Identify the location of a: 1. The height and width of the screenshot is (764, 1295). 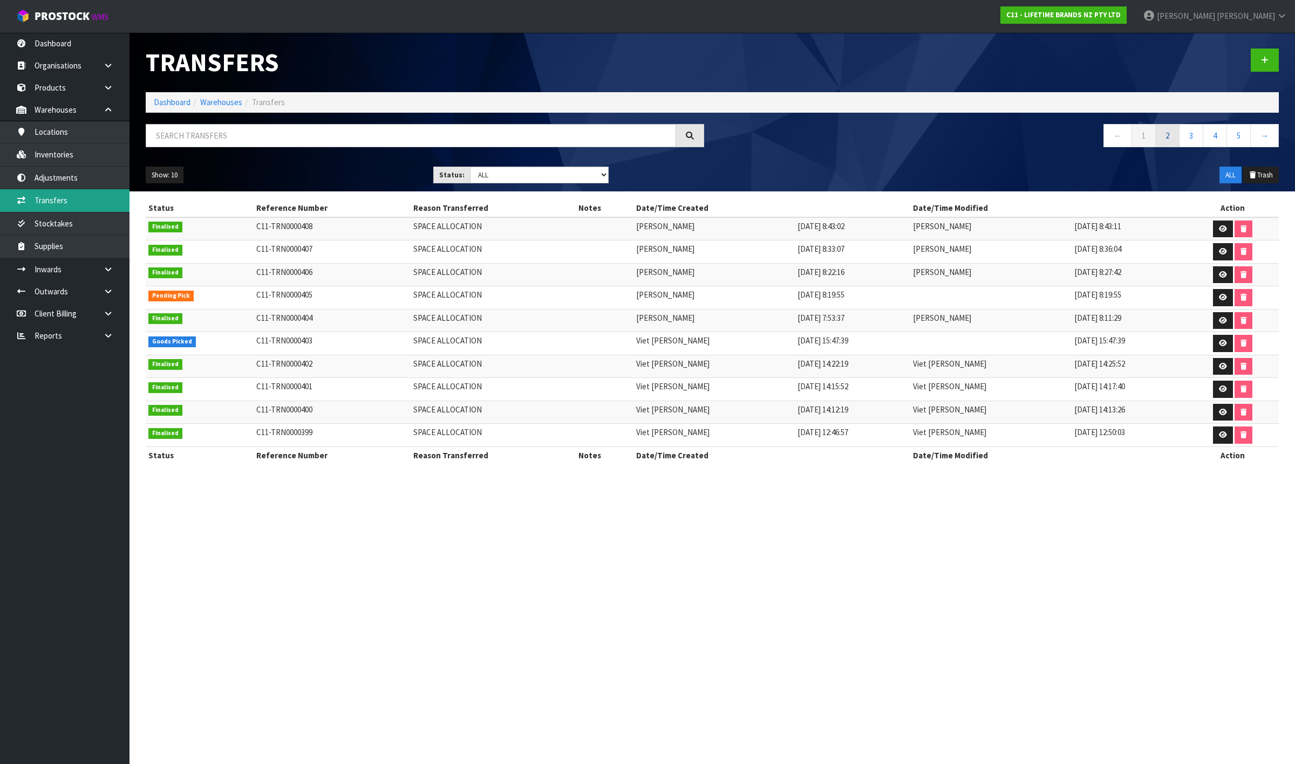
(1143, 135).